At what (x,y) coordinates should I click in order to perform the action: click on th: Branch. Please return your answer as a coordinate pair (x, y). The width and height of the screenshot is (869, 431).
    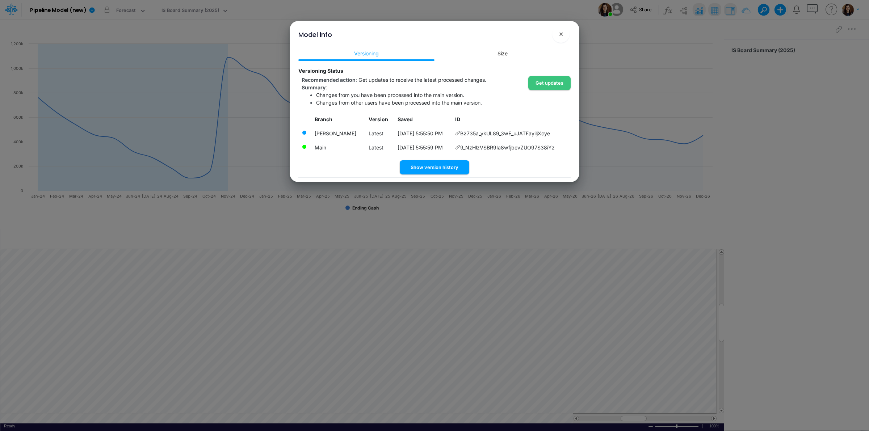
    Looking at the image, I should click on (338, 119).